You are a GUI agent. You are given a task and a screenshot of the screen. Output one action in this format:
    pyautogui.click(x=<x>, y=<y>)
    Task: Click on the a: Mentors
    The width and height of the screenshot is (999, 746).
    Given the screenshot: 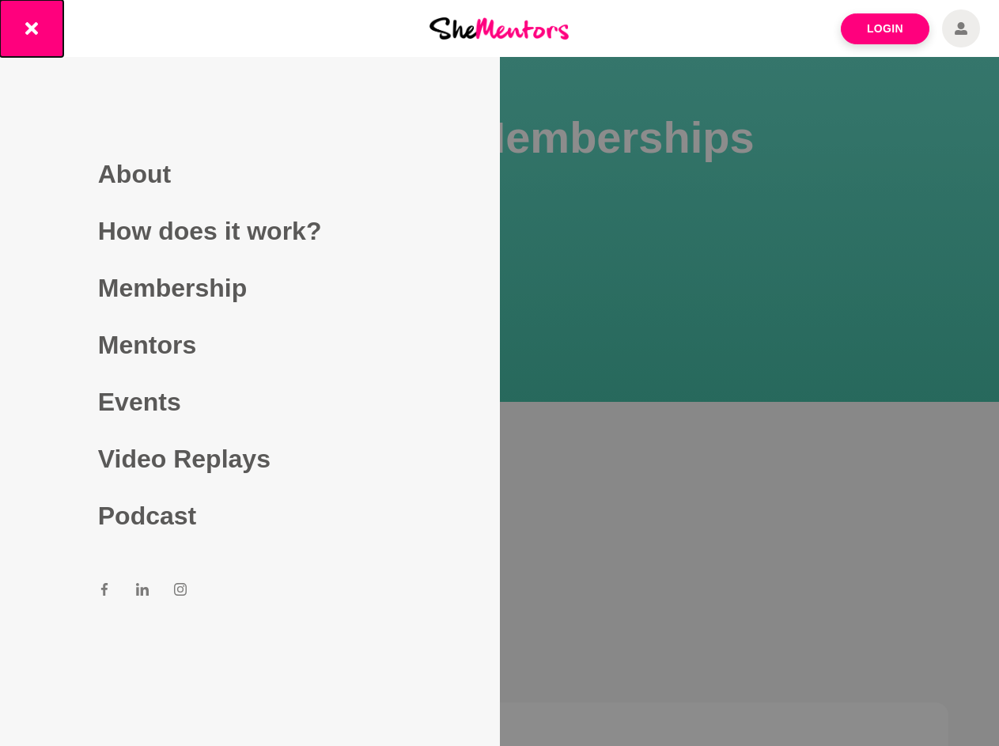 What is the action you would take?
    pyautogui.click(x=250, y=345)
    